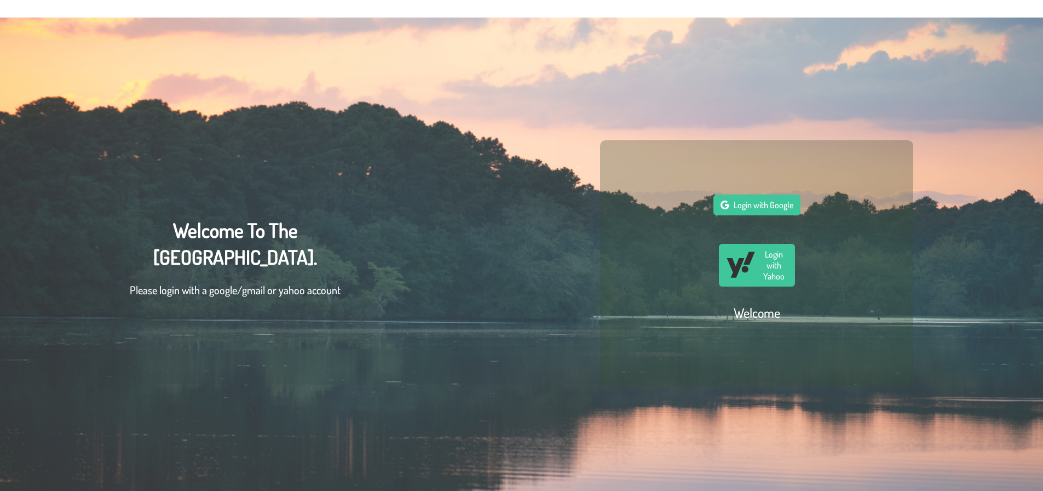 The height and width of the screenshot is (491, 1043). What do you see at coordinates (757, 205) in the screenshot?
I see `button: Login with Google` at bounding box center [757, 205].